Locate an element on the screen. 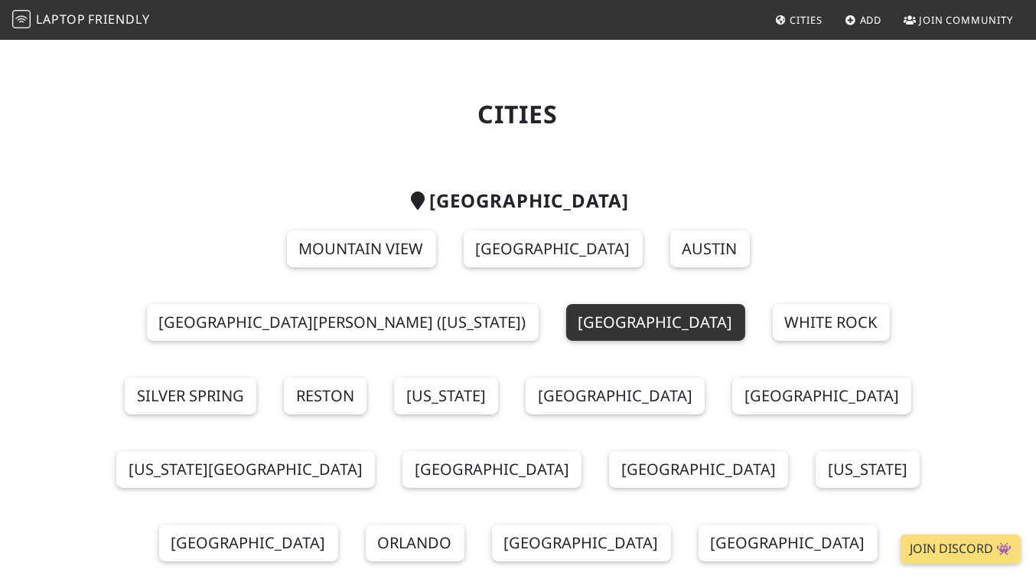 The width and height of the screenshot is (1036, 579). a: Join Discord 👾 is located at coordinates (960, 549).